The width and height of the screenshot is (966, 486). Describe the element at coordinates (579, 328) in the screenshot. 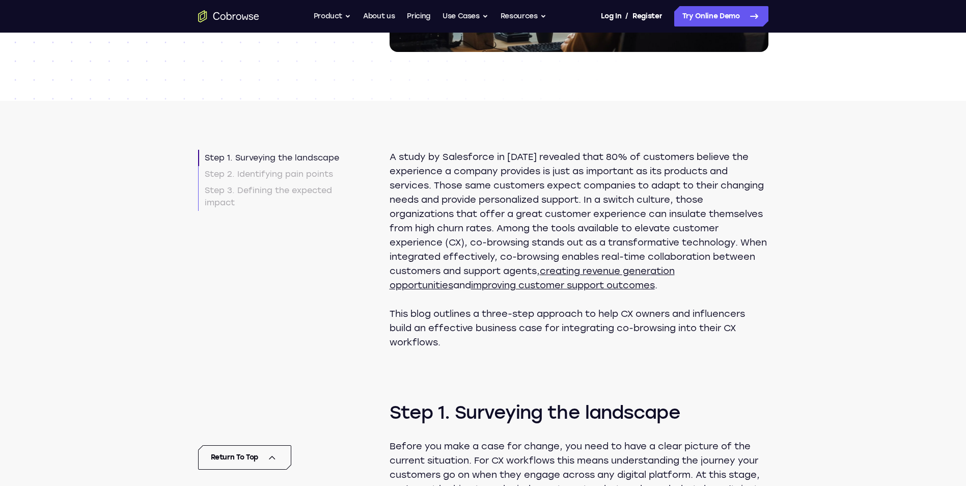

I see `p: This blog outlines a three-step approach to help CX owners and influencers build an effective bus...` at that location.